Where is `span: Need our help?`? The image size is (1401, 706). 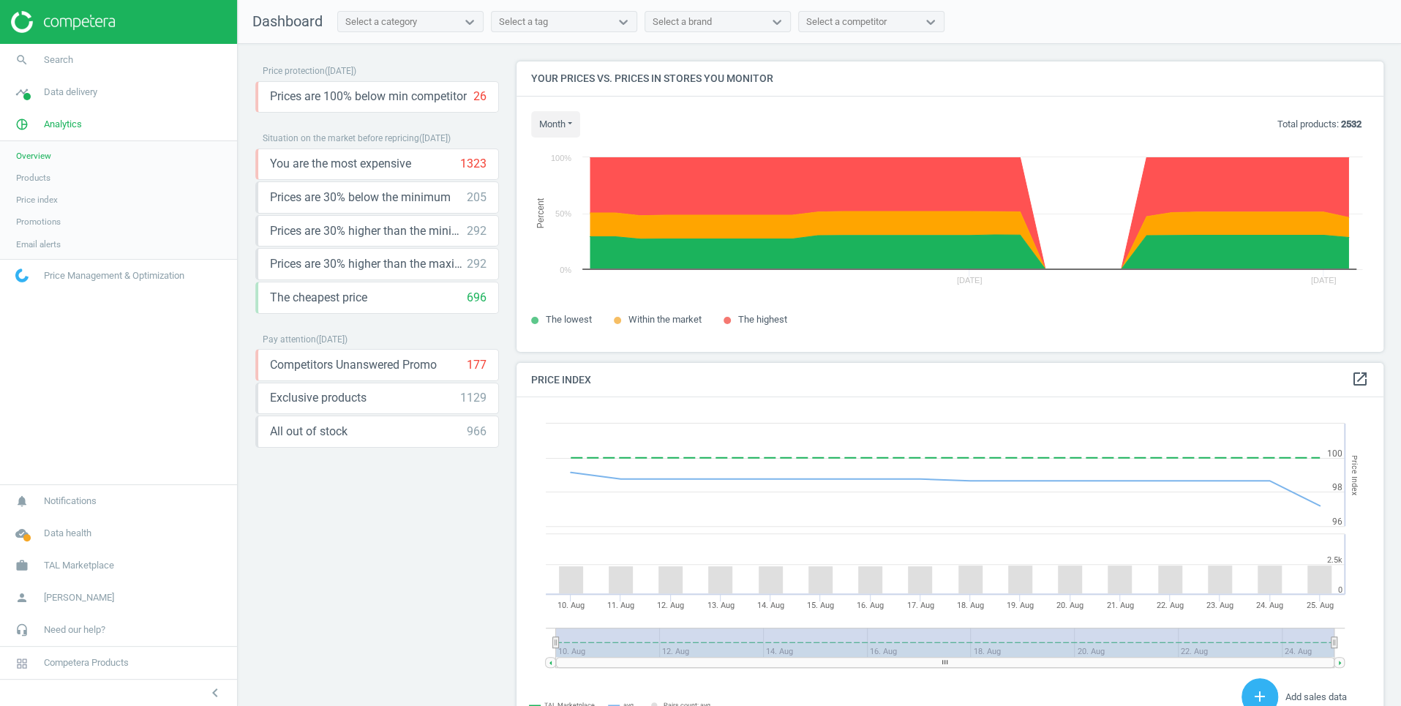 span: Need our help? is located at coordinates (75, 630).